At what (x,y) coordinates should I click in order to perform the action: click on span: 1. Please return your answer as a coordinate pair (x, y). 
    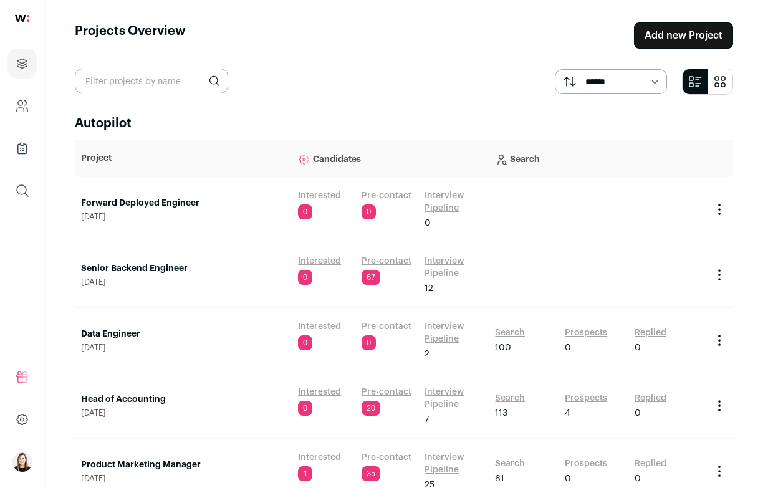
    Looking at the image, I should click on (305, 474).